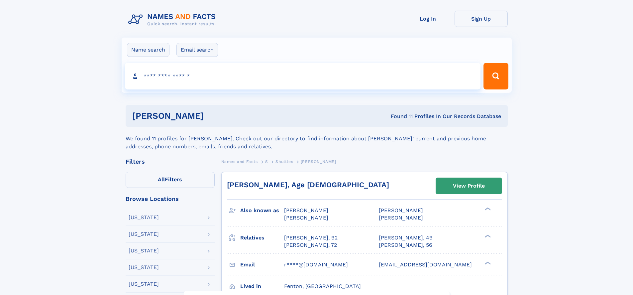 This screenshot has width=633, height=295. I want to click on h3: Email, so click(262, 265).